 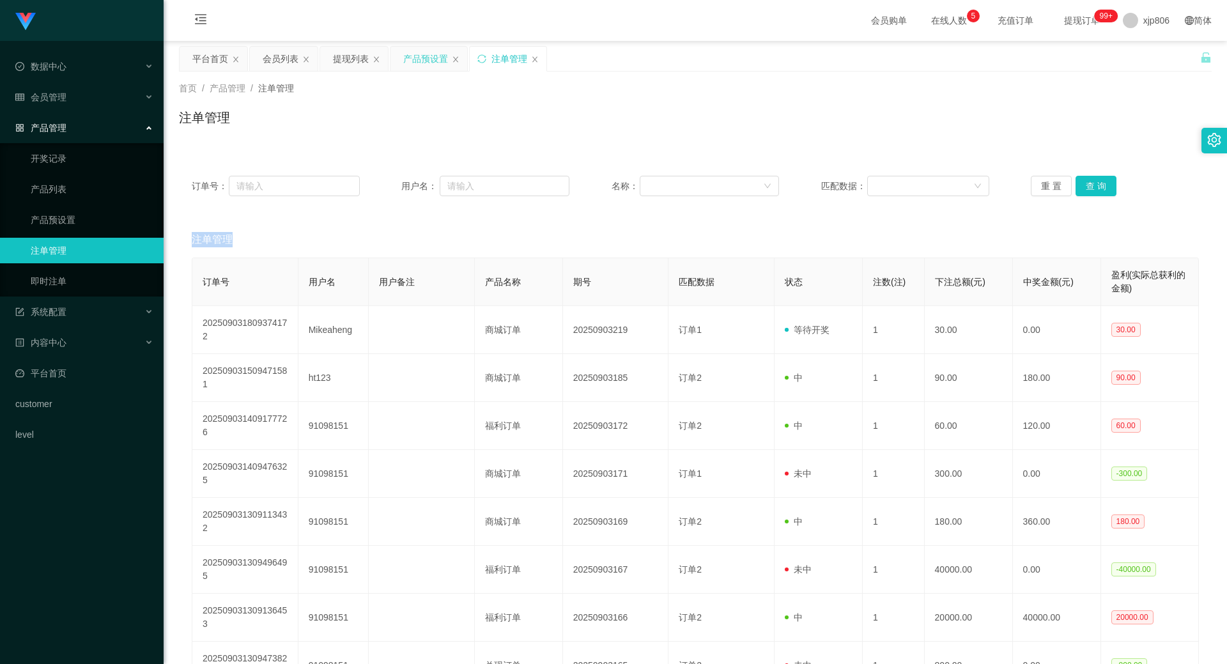 I want to click on td: 30.00, so click(x=969, y=330).